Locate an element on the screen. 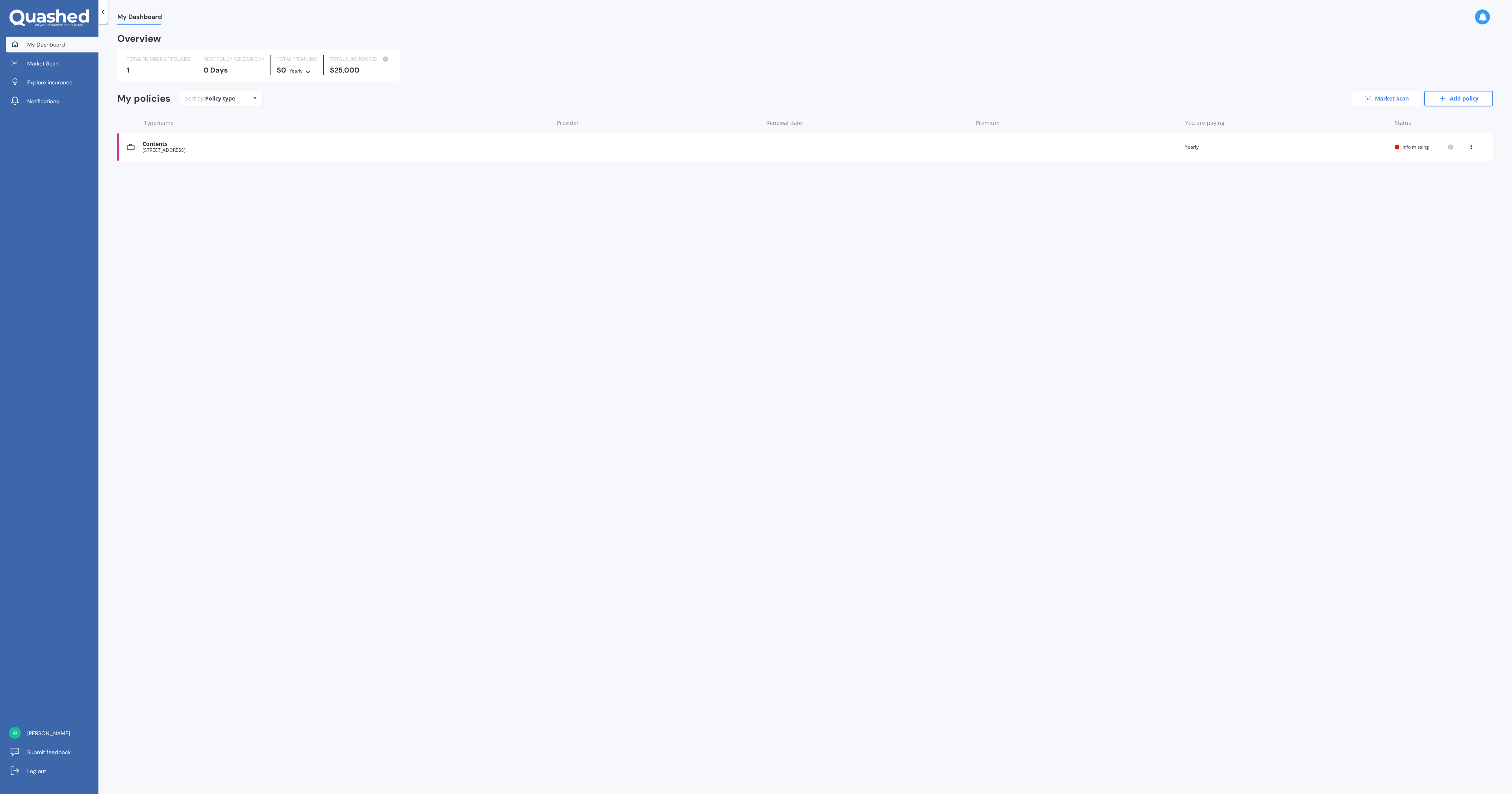  img: Contents is located at coordinates (131, 147).